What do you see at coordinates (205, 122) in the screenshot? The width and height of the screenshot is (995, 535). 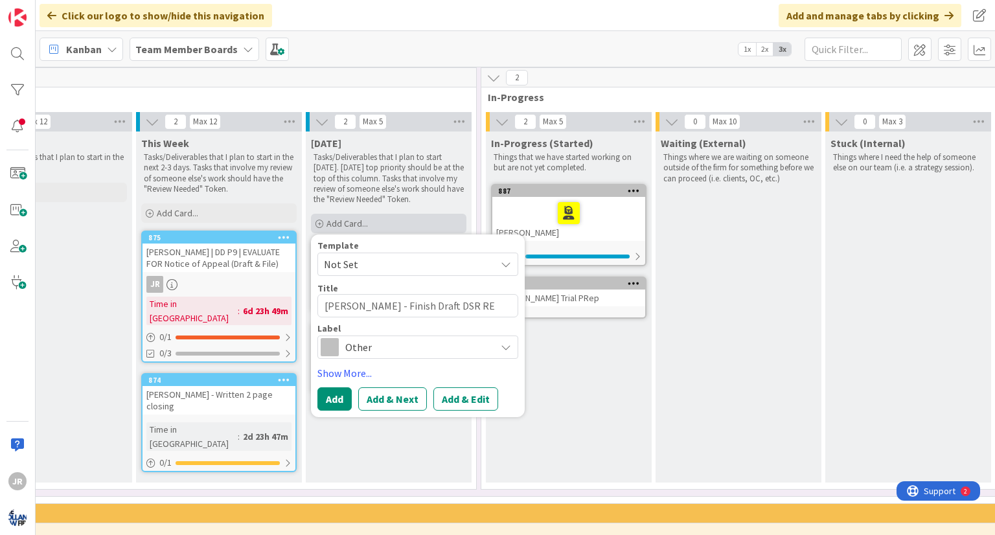 I see `div: Max 12` at bounding box center [205, 122].